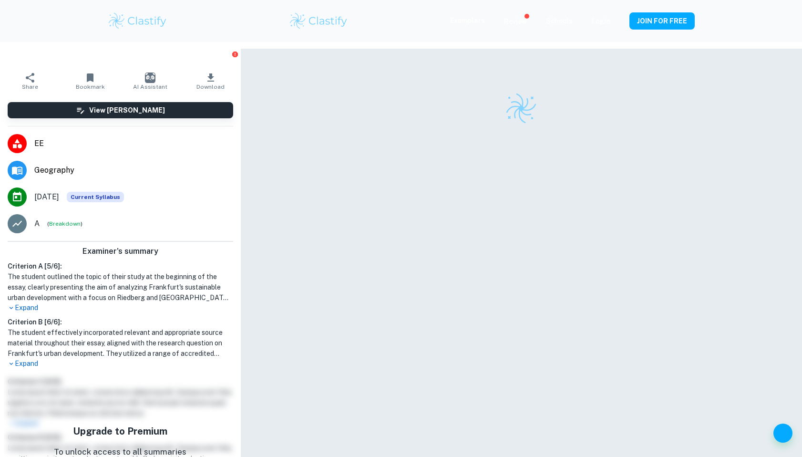 The height and width of the screenshot is (457, 802). What do you see at coordinates (90, 81) in the screenshot?
I see `button: Bookmark` at bounding box center [90, 81].